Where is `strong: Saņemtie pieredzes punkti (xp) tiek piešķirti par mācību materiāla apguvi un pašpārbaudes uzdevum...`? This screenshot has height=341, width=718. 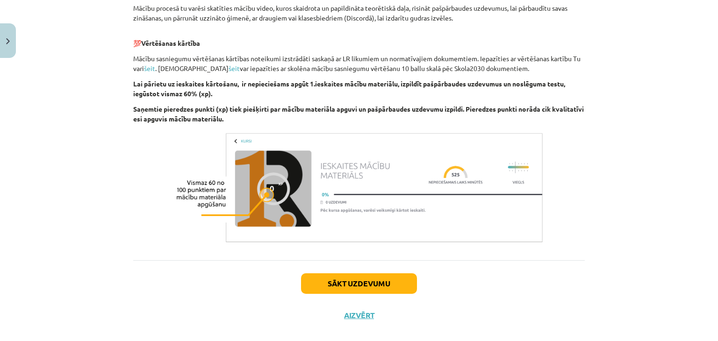
strong: Saņemtie pieredzes punkti (xp) tiek piešķirti par mācību materiāla apguvi un pašpārbaudes uzdevum... is located at coordinates (359, 114).